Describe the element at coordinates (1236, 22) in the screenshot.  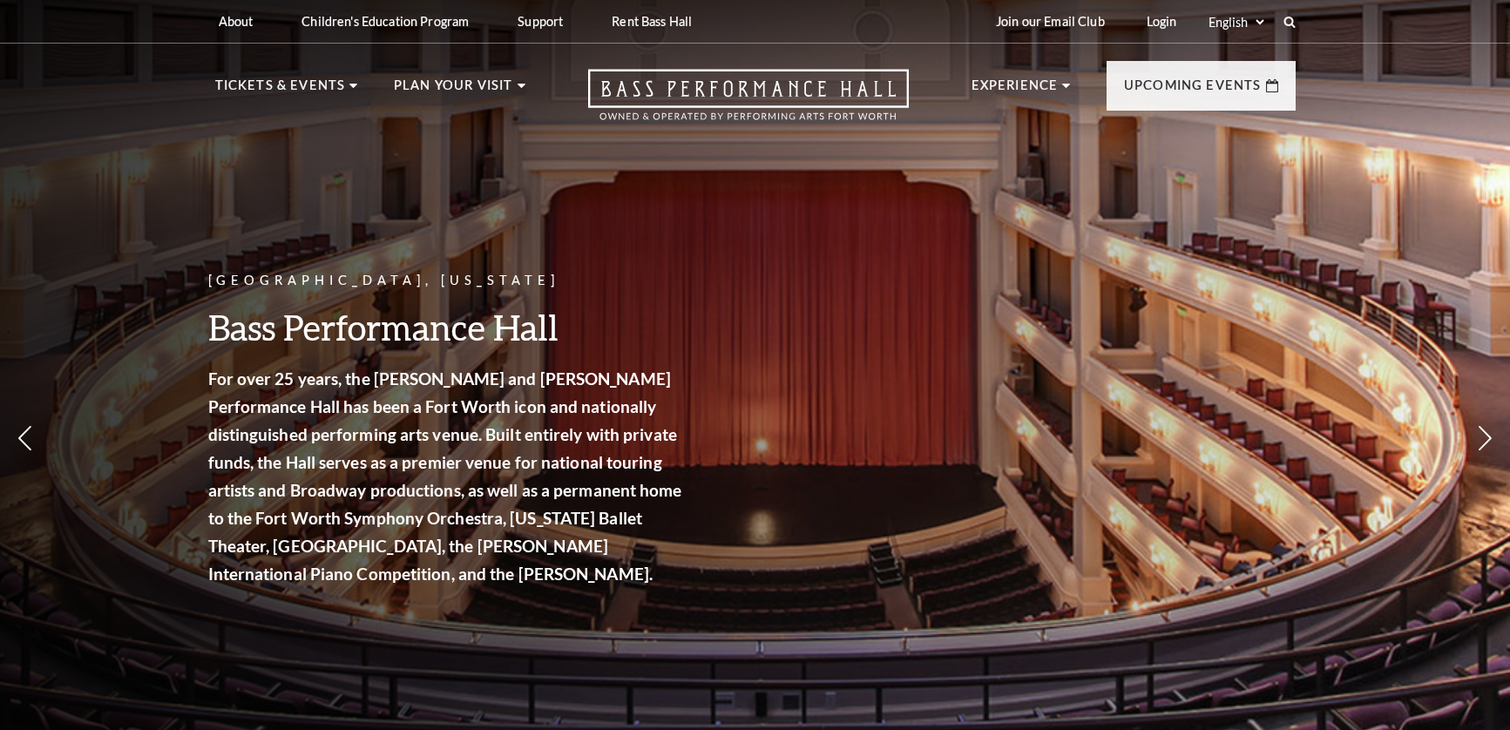
I see `select: Select:` at that location.